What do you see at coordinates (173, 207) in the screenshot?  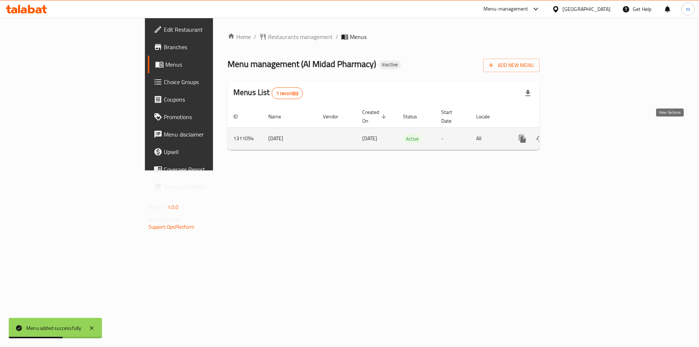 I see `span: 1.0.0` at bounding box center [173, 207].